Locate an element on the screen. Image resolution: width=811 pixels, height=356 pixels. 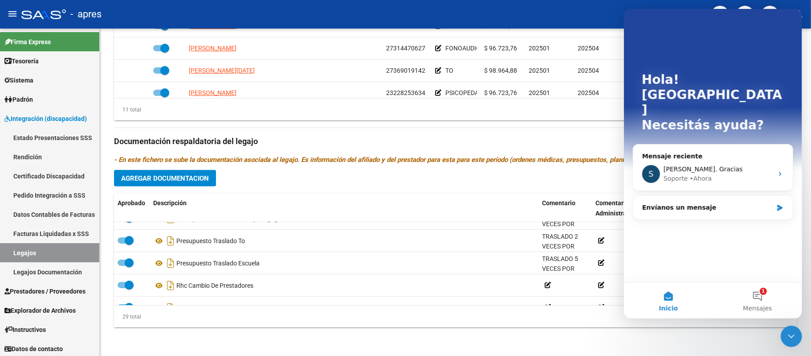
div: Mensaje reciente is located at coordinates (89, 147).